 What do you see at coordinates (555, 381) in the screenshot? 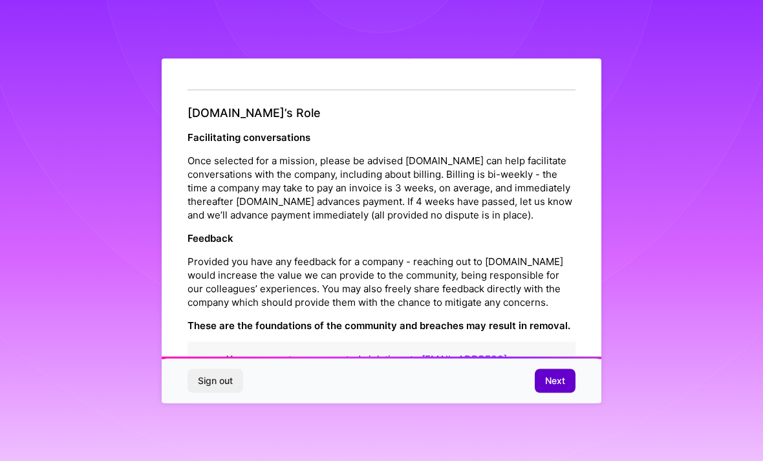
I see `span: Next` at bounding box center [555, 381].